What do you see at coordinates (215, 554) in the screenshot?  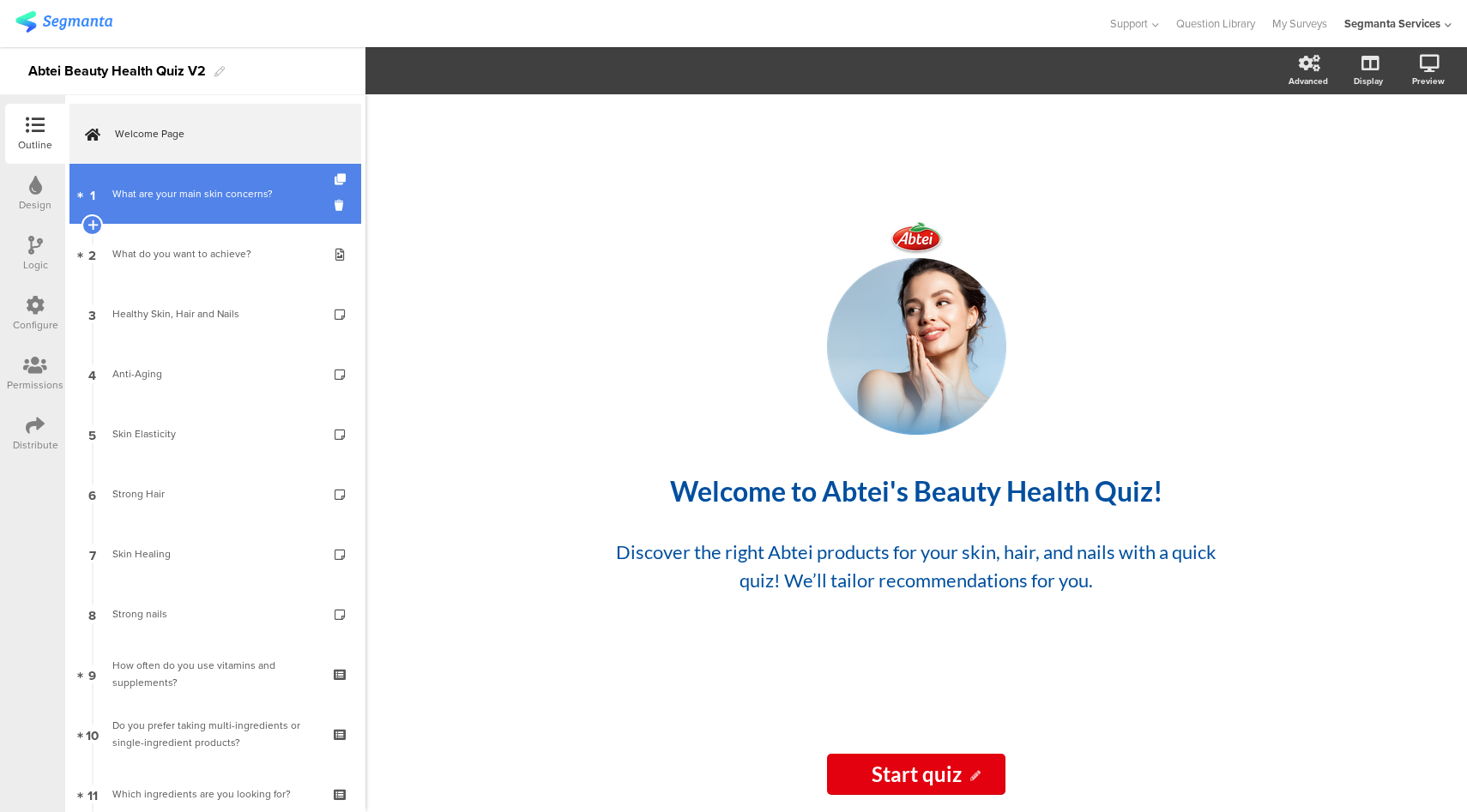 I see `a: 7 Skin Healing` at bounding box center [215, 554].